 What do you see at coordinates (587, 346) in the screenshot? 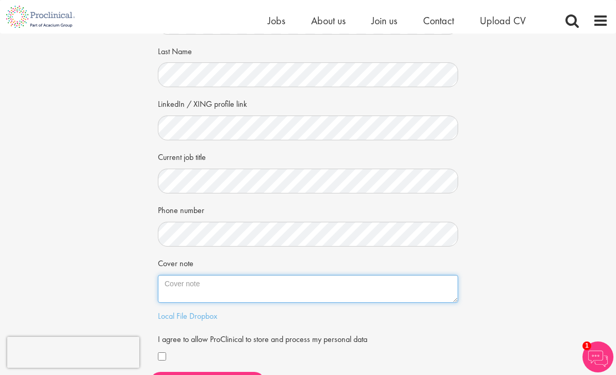
I see `span: 1` at bounding box center [587, 346].